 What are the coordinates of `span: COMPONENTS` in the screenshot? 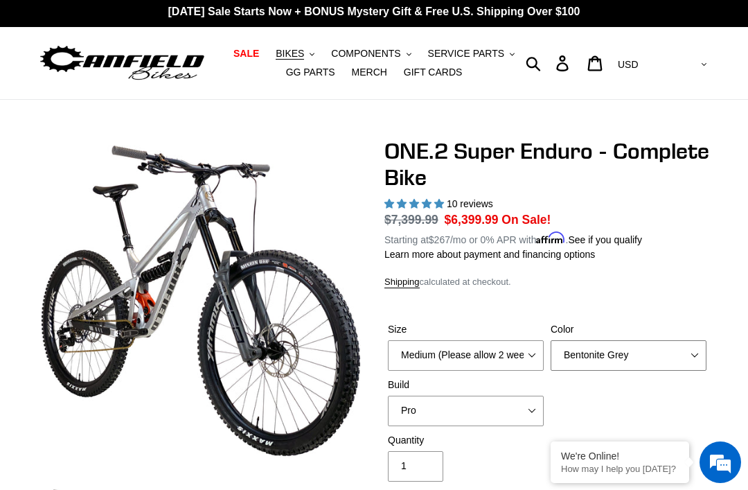 It's located at (366, 53).